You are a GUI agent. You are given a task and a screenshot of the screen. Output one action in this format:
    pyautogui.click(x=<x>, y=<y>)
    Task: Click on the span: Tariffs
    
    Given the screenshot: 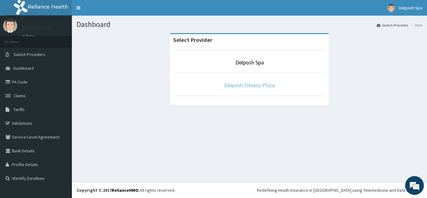 What is the action you would take?
    pyautogui.click(x=19, y=109)
    